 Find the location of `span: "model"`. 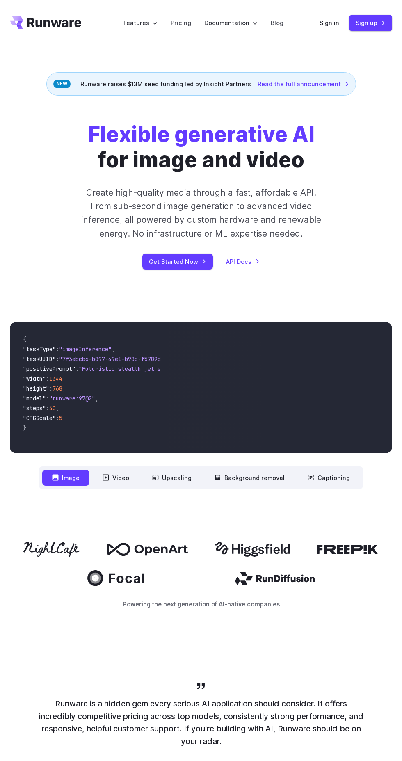

span: "model" is located at coordinates (34, 398).